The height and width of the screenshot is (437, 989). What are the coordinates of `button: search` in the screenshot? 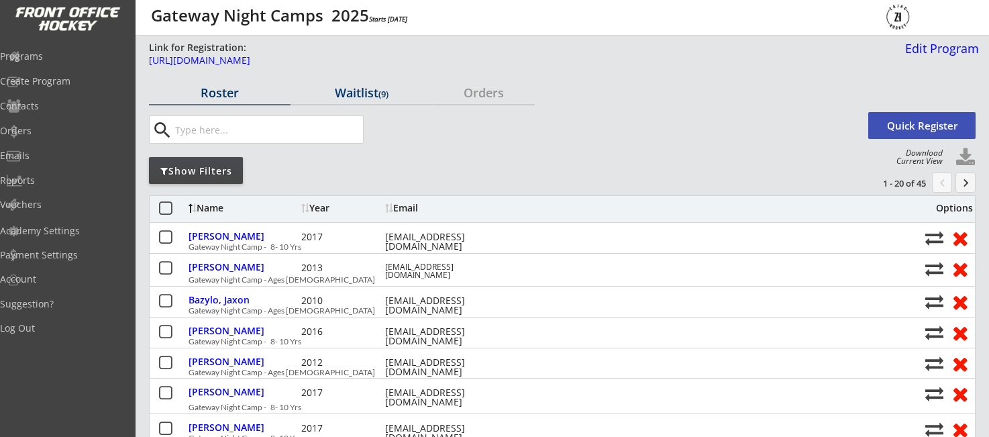 It's located at (162, 130).